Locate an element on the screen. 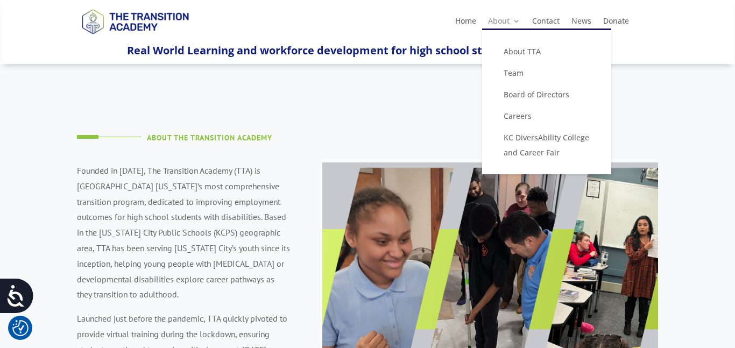 This screenshot has width=735, height=348. a: Contact is located at coordinates (546, 23).